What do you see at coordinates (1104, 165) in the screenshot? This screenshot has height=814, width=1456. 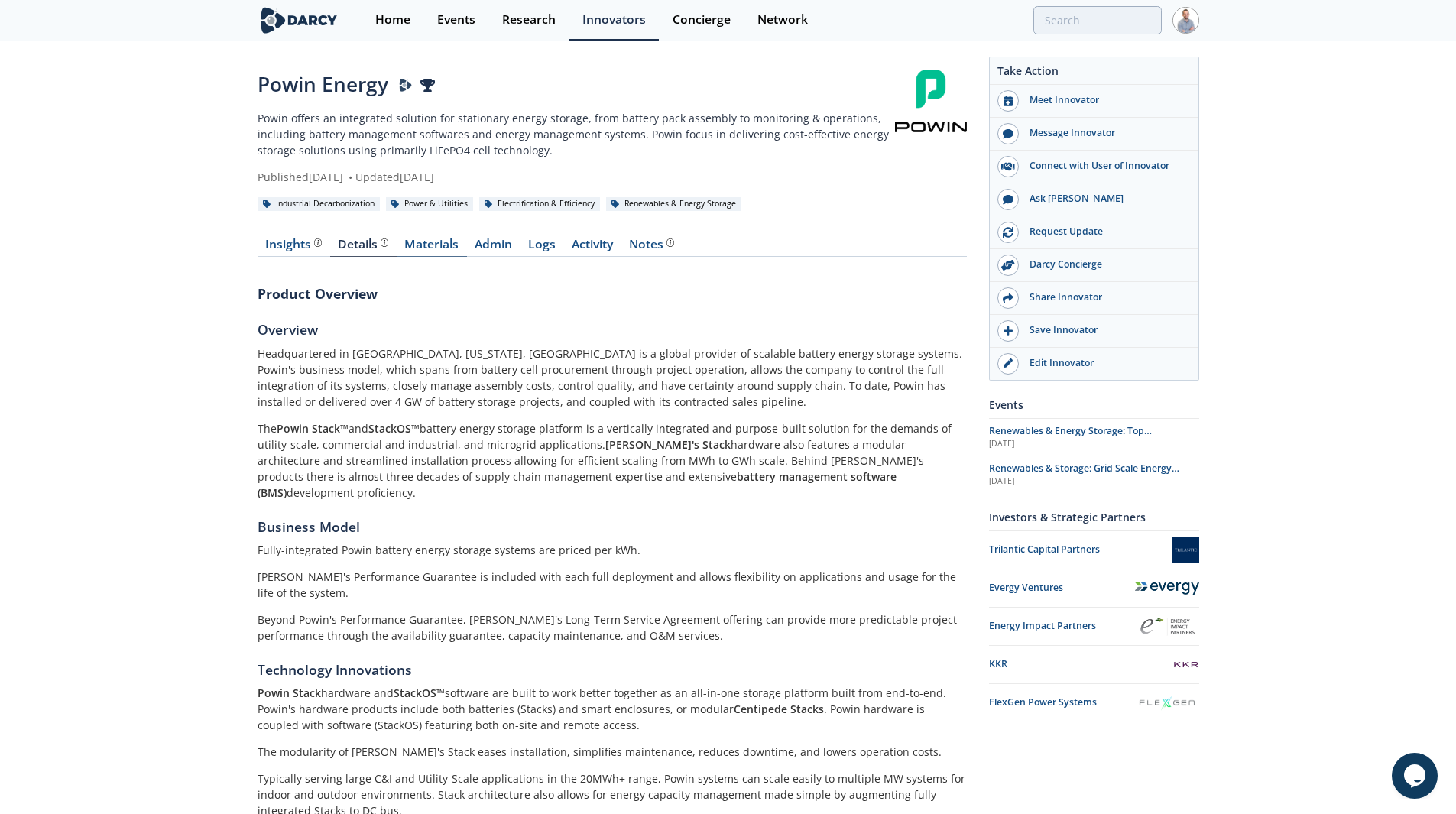 I see `div: Connect with User of Innovator` at bounding box center [1104, 165].